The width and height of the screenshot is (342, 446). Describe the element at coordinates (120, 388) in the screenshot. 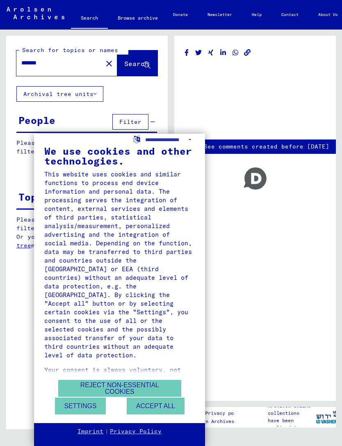

I see `button: Reject non-essential cookies` at that location.